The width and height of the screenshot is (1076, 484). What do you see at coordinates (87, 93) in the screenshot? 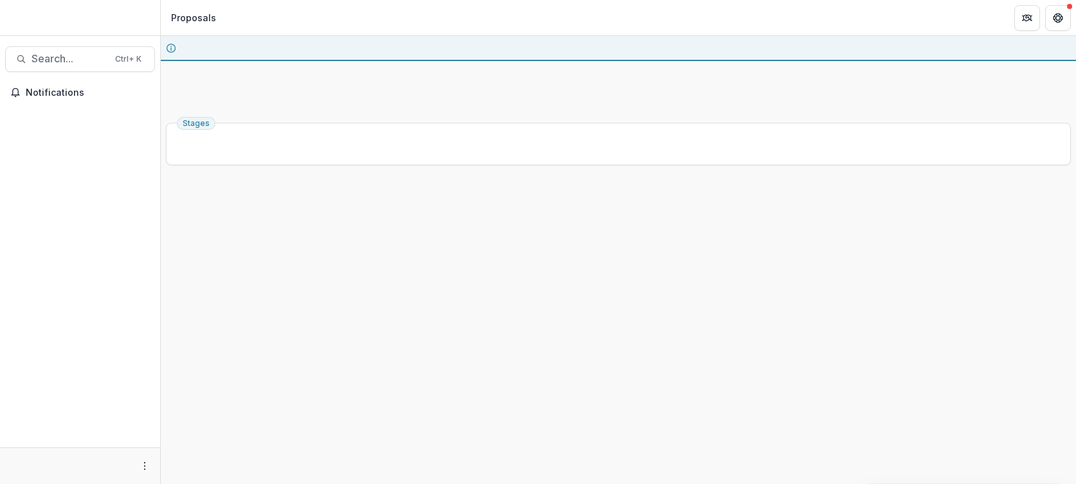
I see `span: Notifications` at bounding box center [87, 93].